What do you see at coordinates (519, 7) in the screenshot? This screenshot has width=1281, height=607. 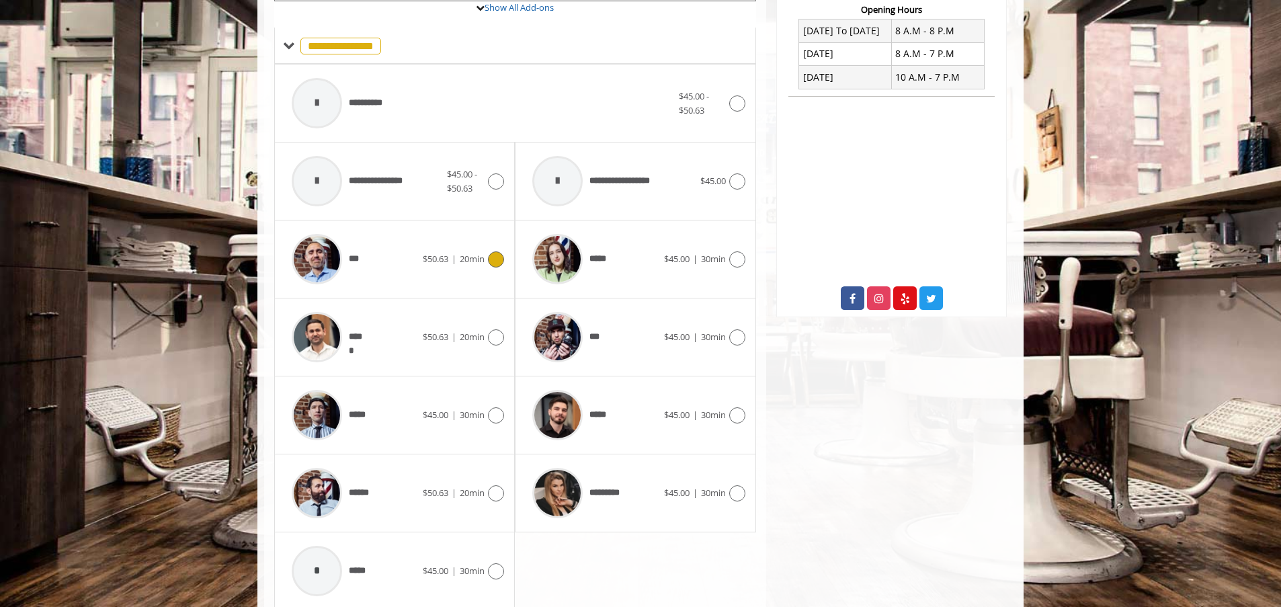 I see `a: Show All Add-ons` at bounding box center [519, 7].